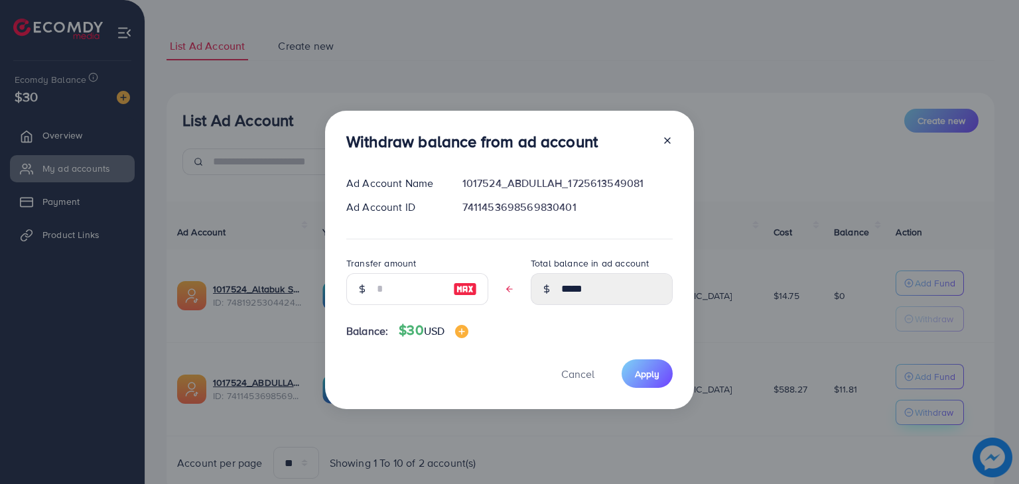 The height and width of the screenshot is (484, 1019). I want to click on span: Apply, so click(647, 374).